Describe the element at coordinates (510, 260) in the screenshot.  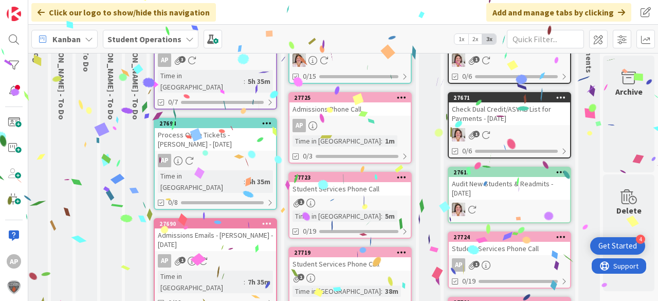
I see `a: 27724Student Services Phone CallAP0/19` at that location.